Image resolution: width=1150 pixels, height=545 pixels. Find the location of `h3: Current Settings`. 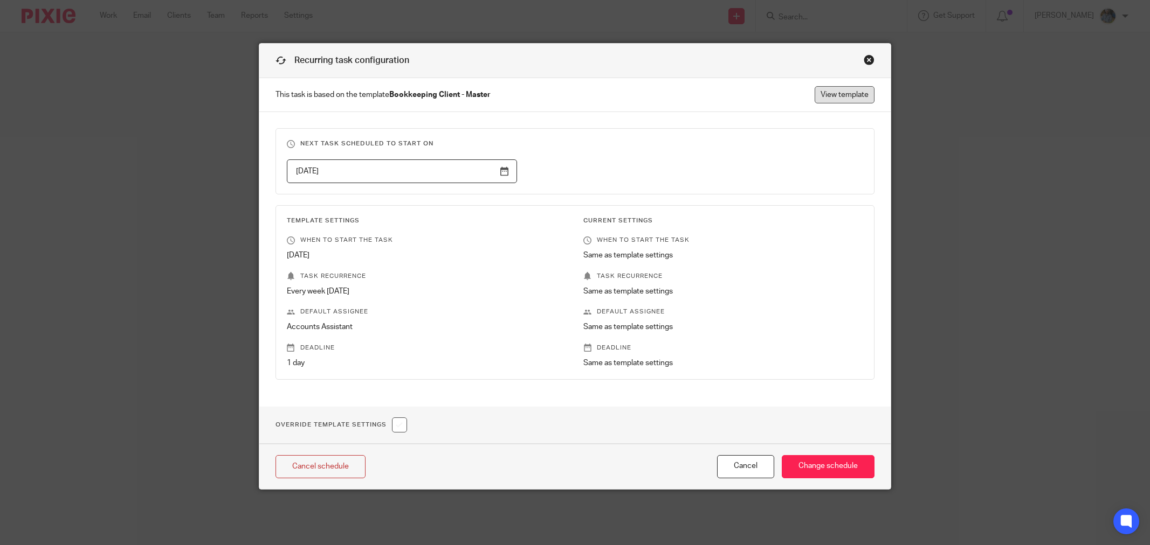

h3: Current Settings is located at coordinates (723, 221).